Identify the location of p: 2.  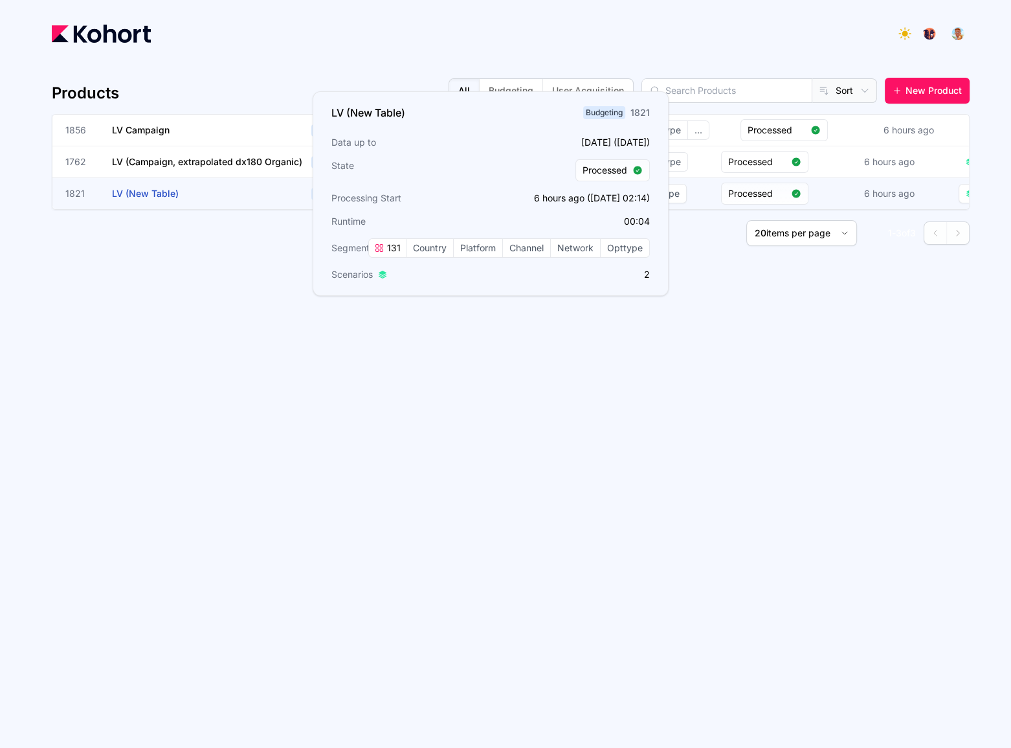
(572, 274).